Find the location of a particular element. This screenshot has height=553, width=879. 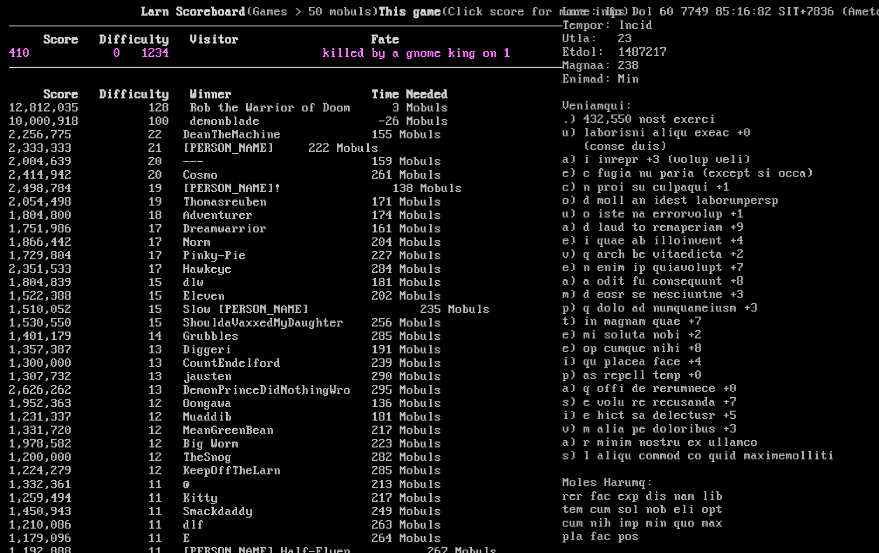

a: 1,224,279 12 KeepOffTheLarn 285 Mobuls is located at coordinates (225, 471).